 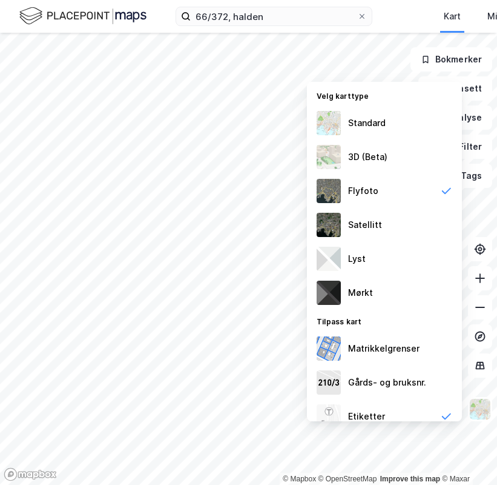 What do you see at coordinates (365, 225) in the screenshot?
I see `div: Satellitt` at bounding box center [365, 225].